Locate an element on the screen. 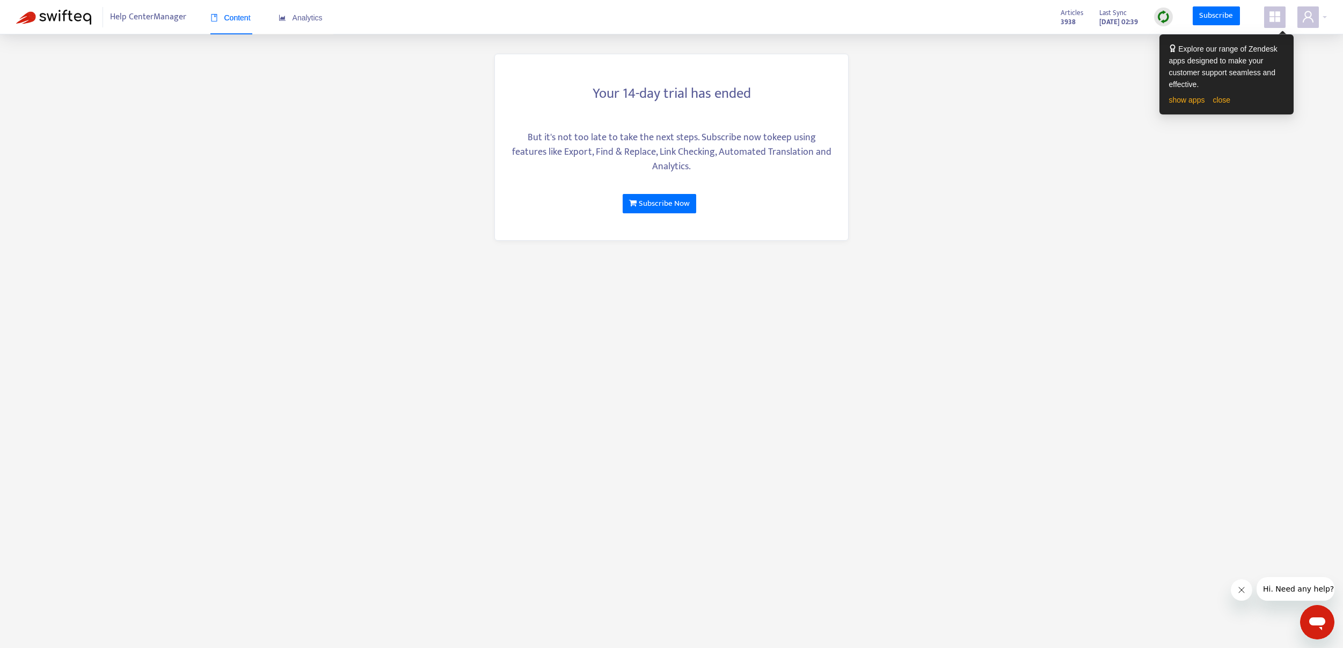  span: book is located at coordinates (214, 18).